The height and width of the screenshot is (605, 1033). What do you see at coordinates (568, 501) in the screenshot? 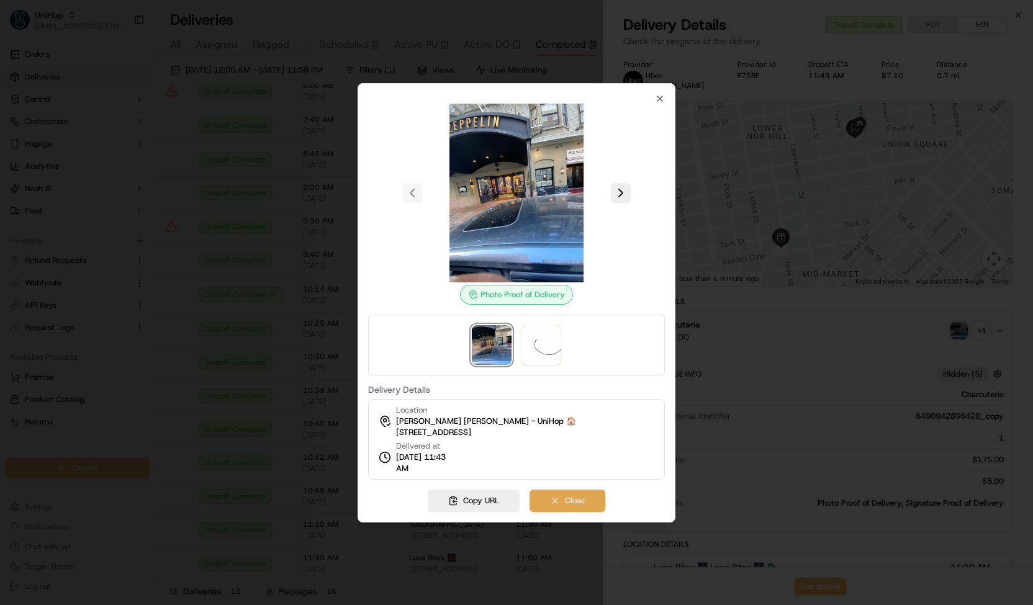
I see `button: Close` at bounding box center [568, 501].